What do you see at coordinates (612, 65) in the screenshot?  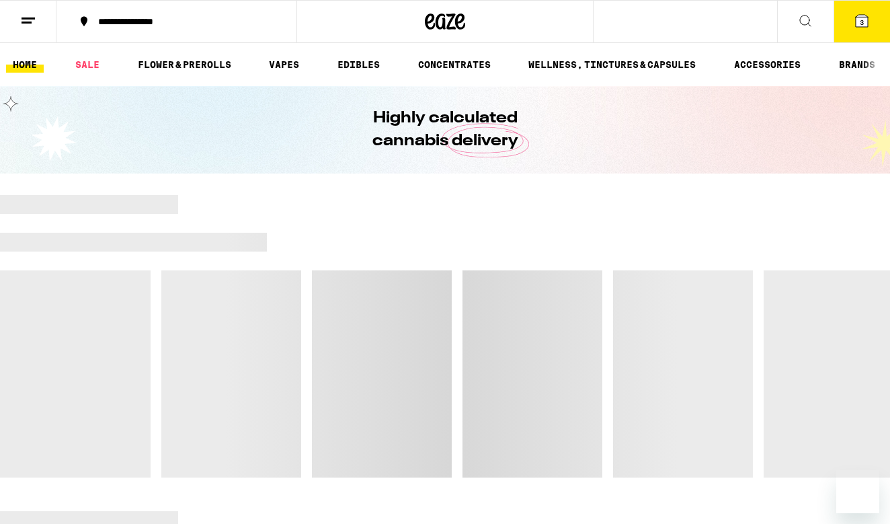 I see `a: WELLNESS, TINCTURES & CAPSULES` at bounding box center [612, 65].